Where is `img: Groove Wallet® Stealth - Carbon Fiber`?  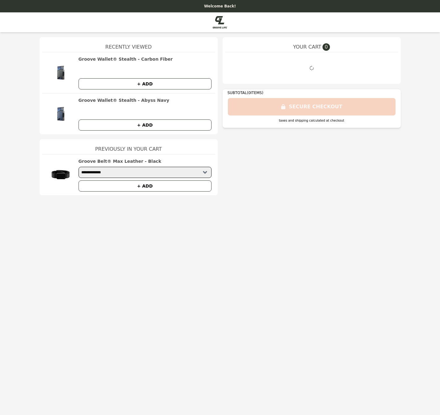 img: Groove Wallet® Stealth - Carbon Fiber is located at coordinates (61, 73).